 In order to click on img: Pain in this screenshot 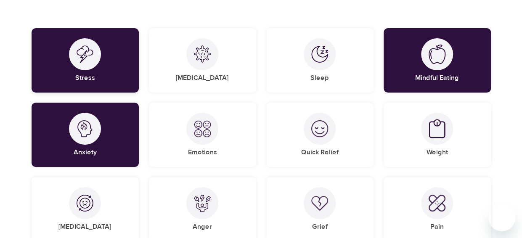, I will do `click(437, 203)`.